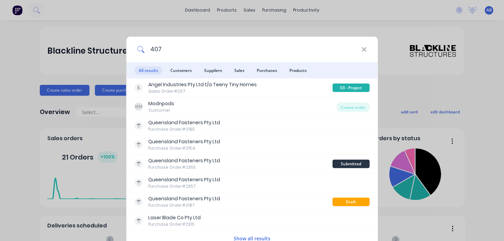 The image size is (504, 241). Describe the element at coordinates (267, 70) in the screenshot. I see `span: Purchases` at that location.